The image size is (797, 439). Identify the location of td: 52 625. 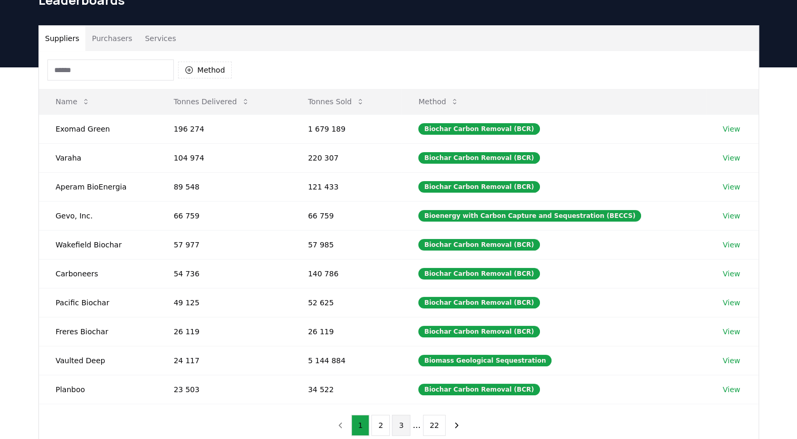
(347, 302).